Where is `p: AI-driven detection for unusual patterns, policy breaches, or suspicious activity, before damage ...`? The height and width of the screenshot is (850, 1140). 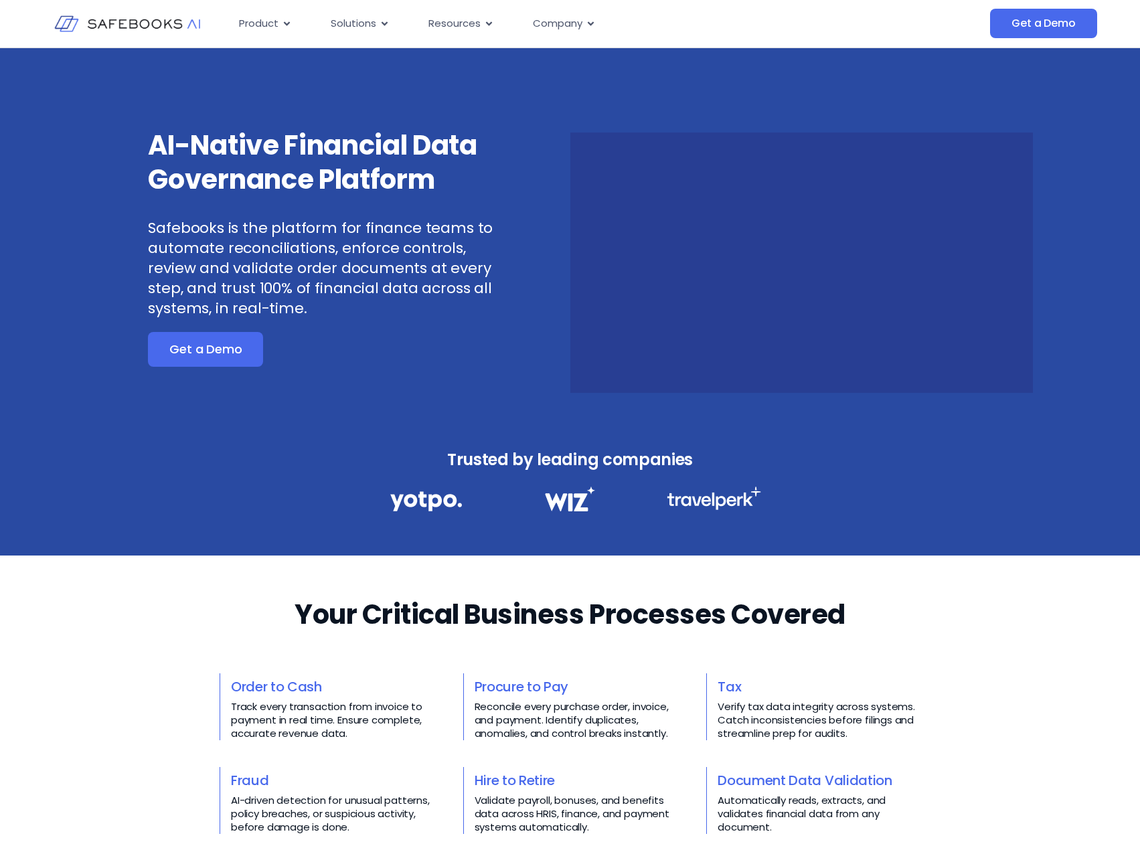 p: AI-driven detection for unusual patterns, policy breaches, or suspicious activity, before damage ... is located at coordinates (332, 814).